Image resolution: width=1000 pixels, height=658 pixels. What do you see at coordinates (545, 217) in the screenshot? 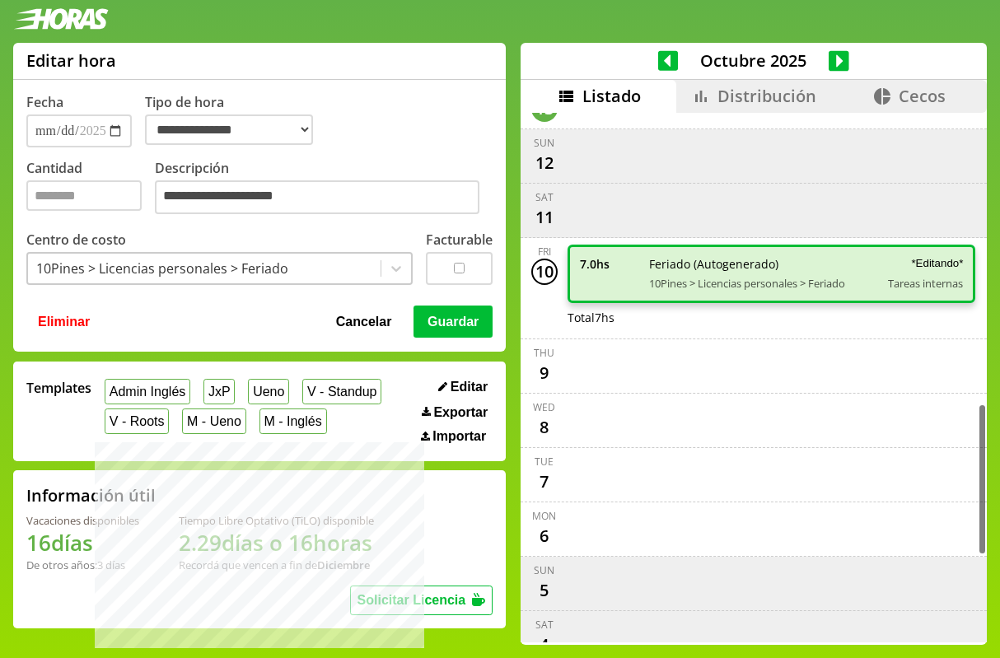
I see `div: 11` at bounding box center [545, 217].